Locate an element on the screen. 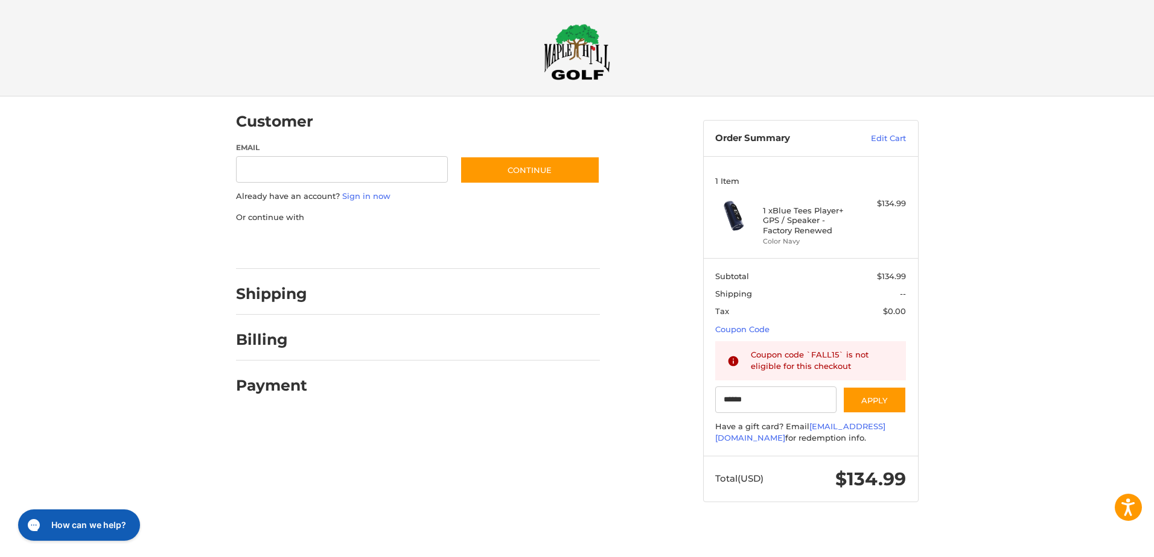 This screenshot has height=557, width=1154. button: Gorgias live chat is located at coordinates (67, 20).